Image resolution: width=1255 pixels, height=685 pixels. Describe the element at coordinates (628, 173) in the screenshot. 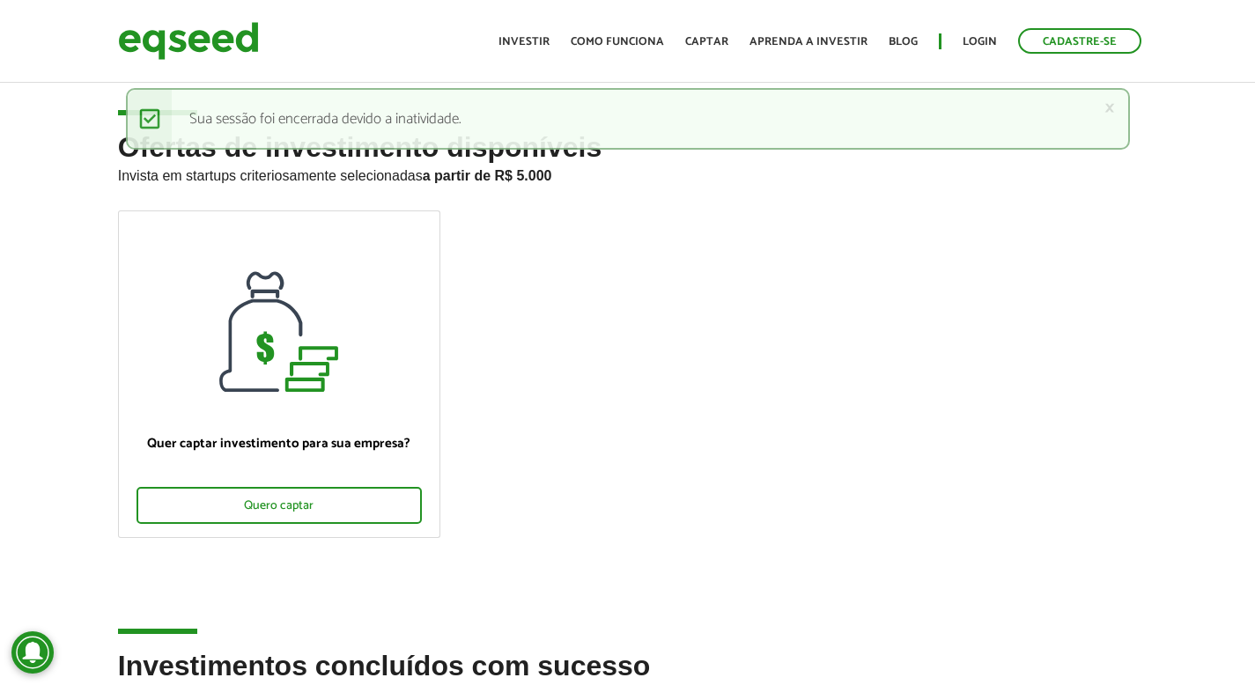

I see `p: Invista em startups criteriosamente selecionadas` at that location.